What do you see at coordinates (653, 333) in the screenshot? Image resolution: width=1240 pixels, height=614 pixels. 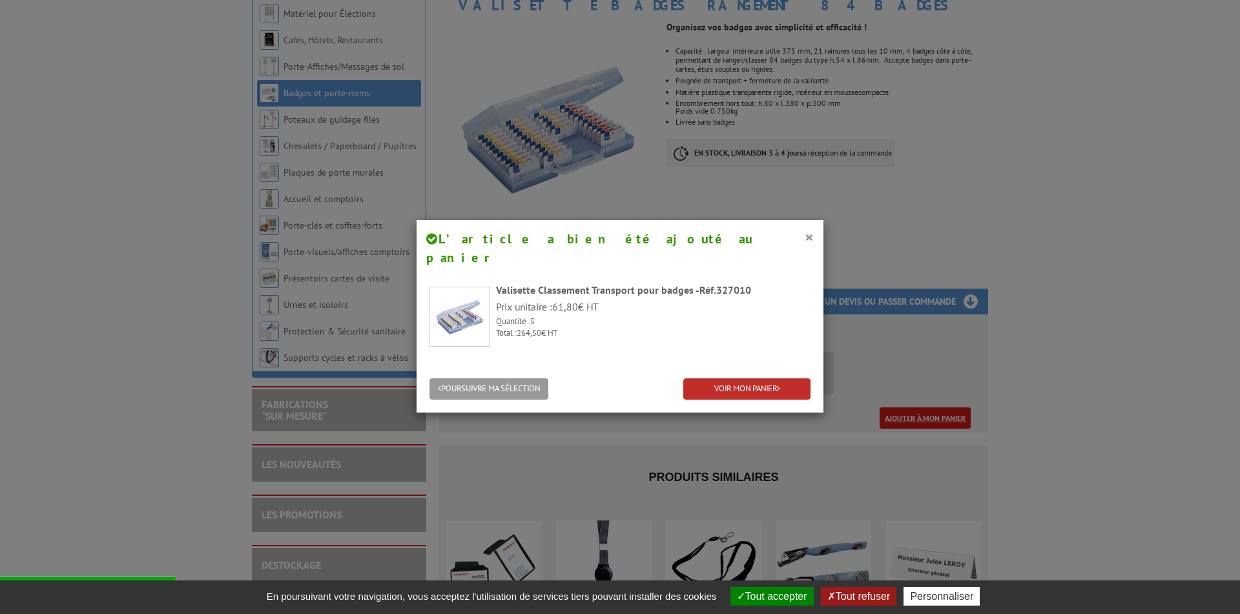 I see `p: Total : € HT` at bounding box center [653, 333].